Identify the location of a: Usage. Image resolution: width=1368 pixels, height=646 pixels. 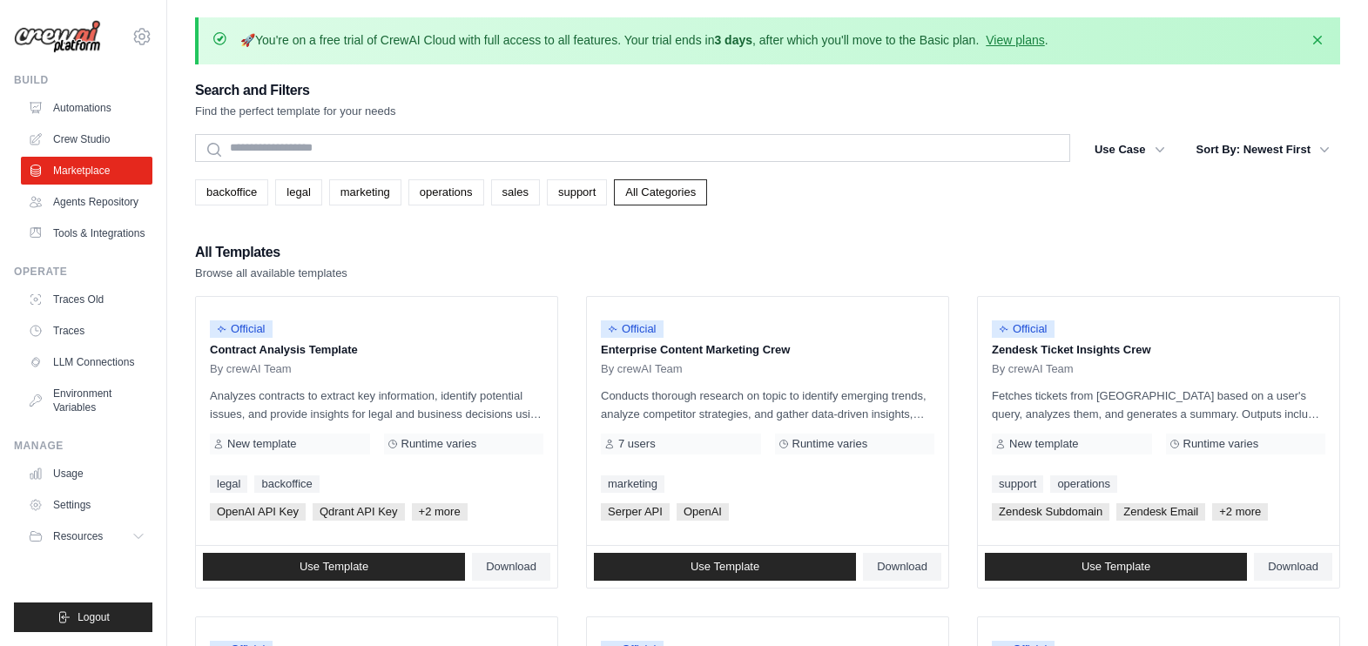
(86, 474).